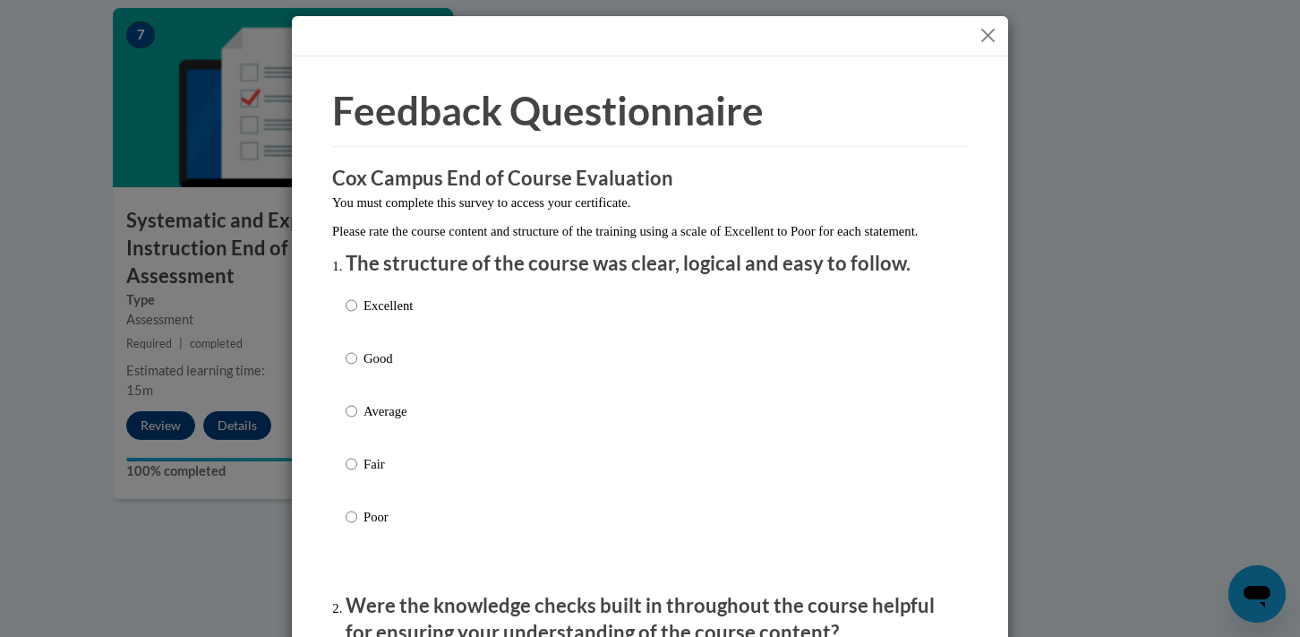 Image resolution: width=1300 pixels, height=637 pixels. What do you see at coordinates (388, 464) in the screenshot?
I see `p: Fair` at bounding box center [388, 464].